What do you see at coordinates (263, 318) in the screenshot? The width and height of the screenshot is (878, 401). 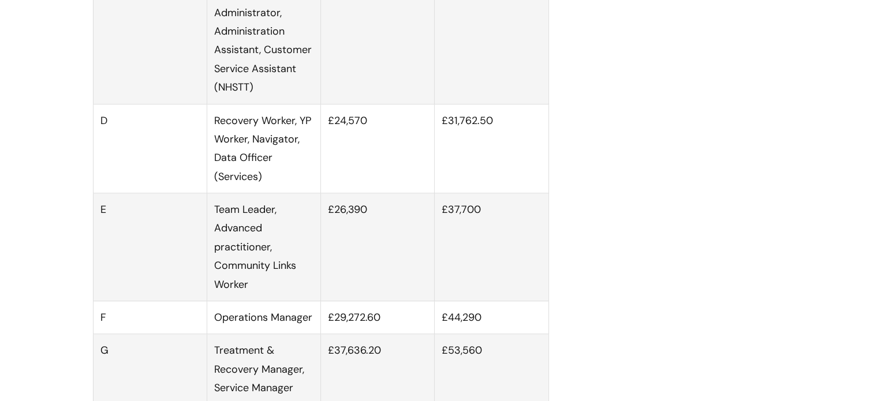 I see `td: Operations Manager` at bounding box center [263, 318].